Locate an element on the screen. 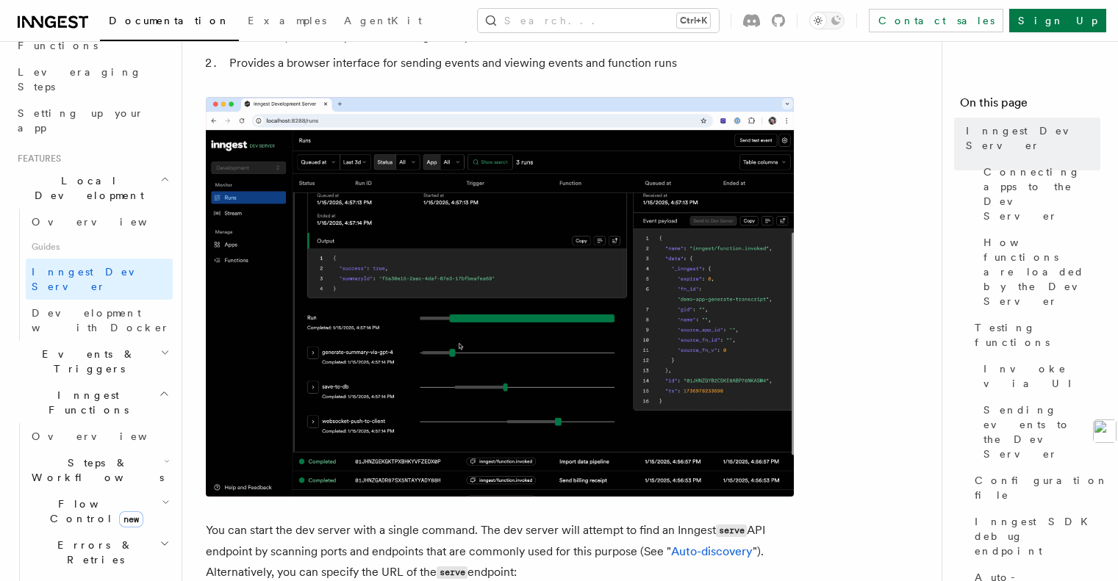  div: Local Development is located at coordinates (92, 275).